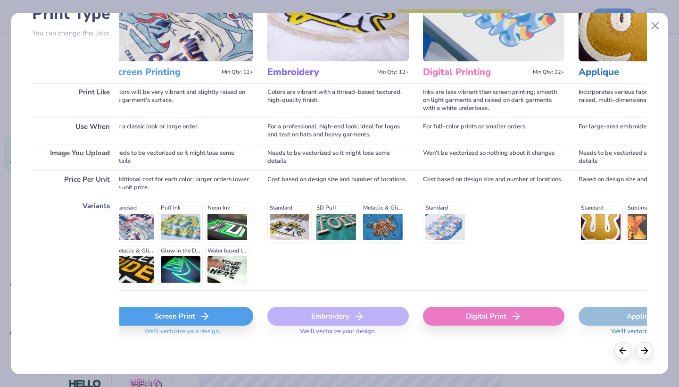  I want to click on div: Variants, so click(75, 243).